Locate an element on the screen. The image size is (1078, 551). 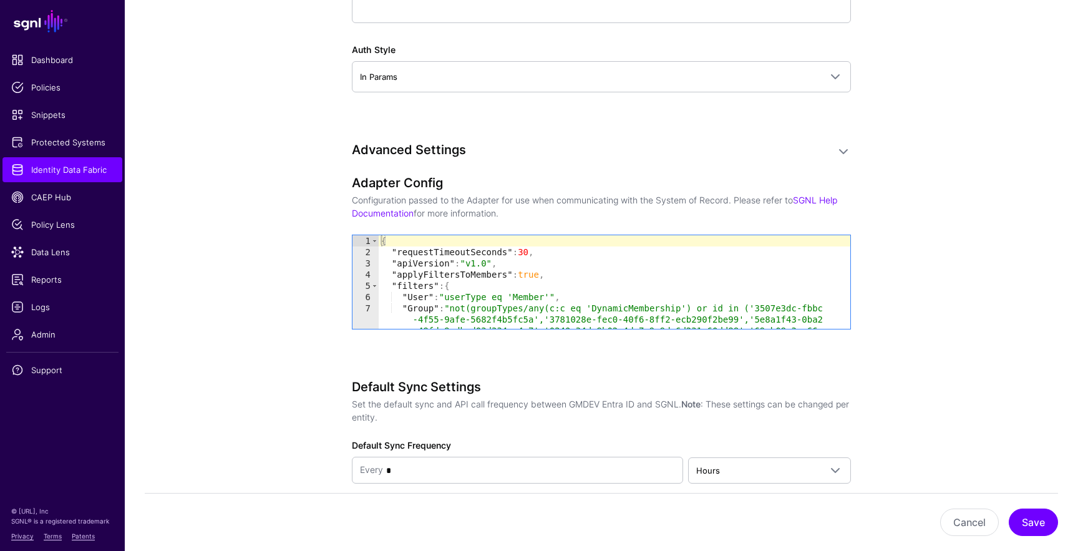
a: Protected Systems is located at coordinates (62, 142).